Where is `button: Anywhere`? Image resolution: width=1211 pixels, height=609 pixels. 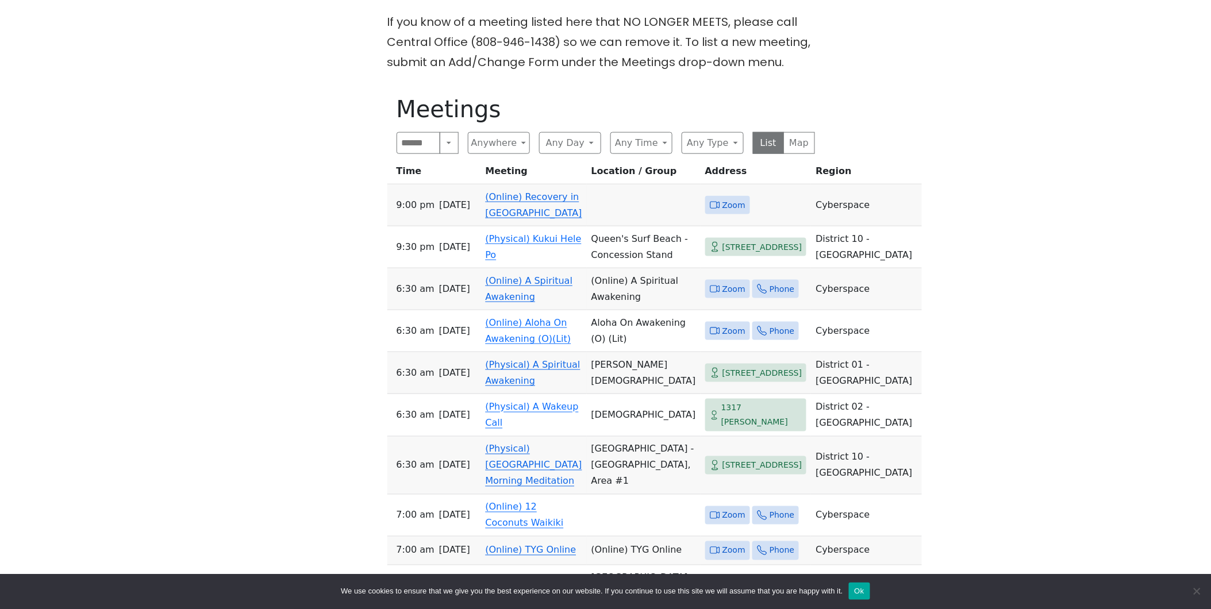 button: Anywhere is located at coordinates (499, 143).